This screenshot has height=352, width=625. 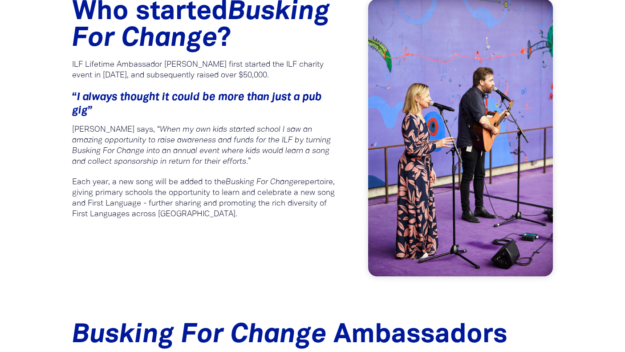 What do you see at coordinates (290, 335) in the screenshot?
I see `span: Ambassadors` at bounding box center [290, 335].